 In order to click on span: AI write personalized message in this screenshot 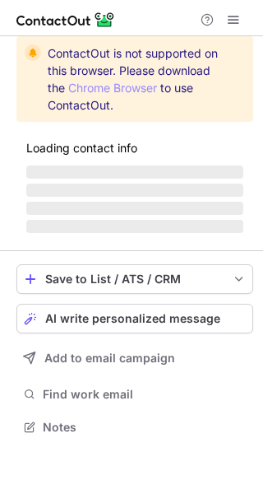, I will do `click(132, 318)`.